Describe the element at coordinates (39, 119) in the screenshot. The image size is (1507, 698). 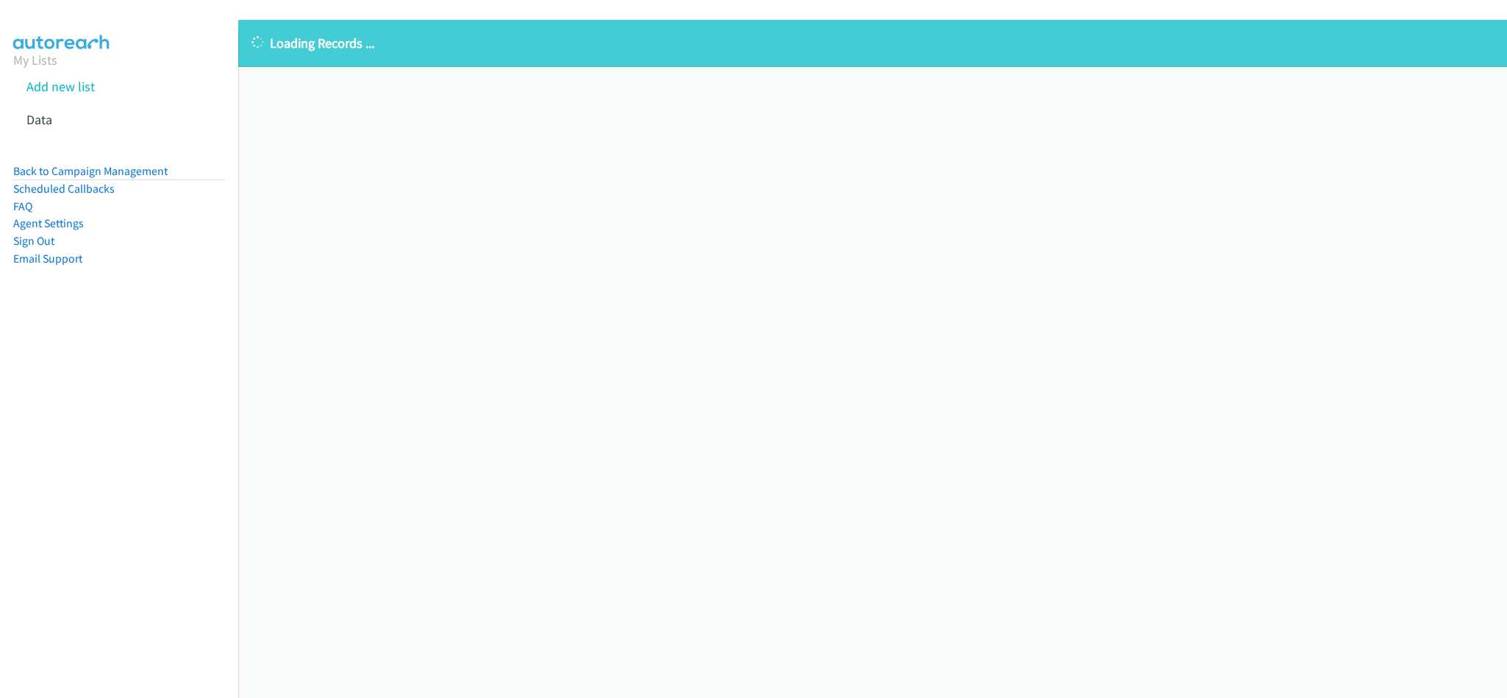
I see `a: Data` at that location.